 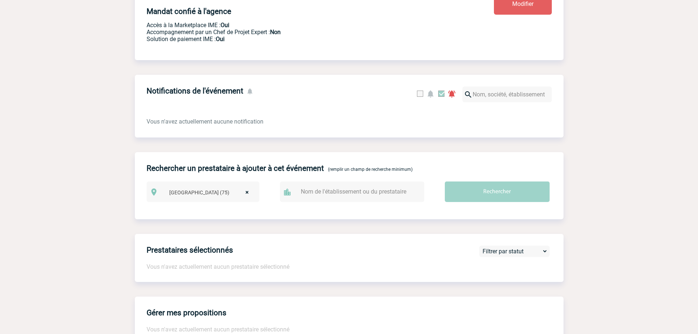 I want to click on span: Paris (75), so click(x=211, y=192).